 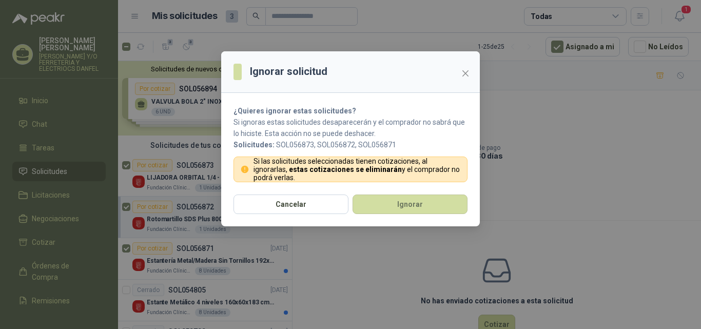 What do you see at coordinates (291, 204) in the screenshot?
I see `button: Cancelar` at bounding box center [291, 204].